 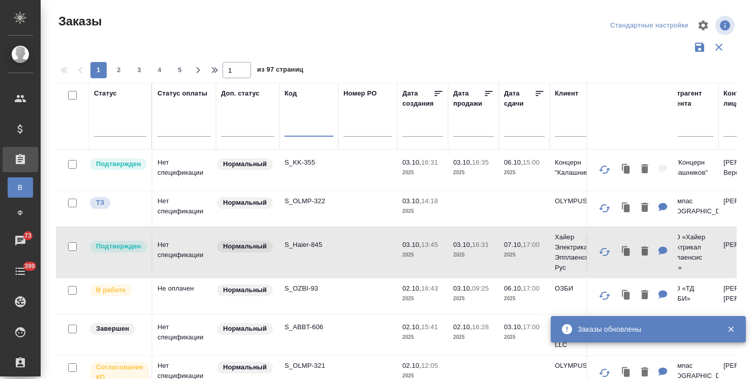 I want to click on p: S_Haier-845, so click(x=309, y=245).